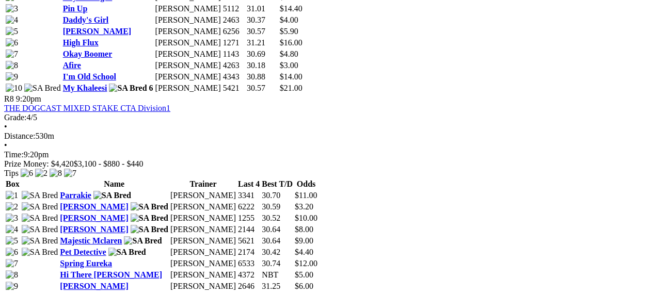  Describe the element at coordinates (277, 207) in the screenshot. I see `td: 30.59` at that location.